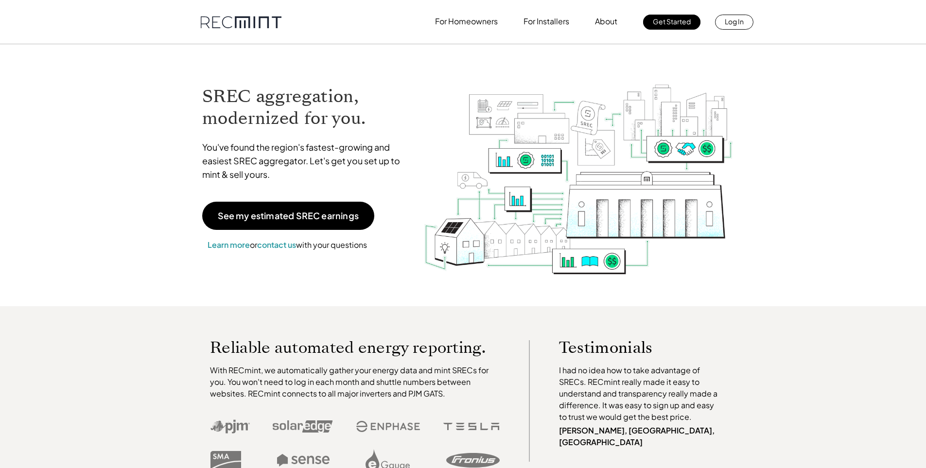 Image resolution: width=926 pixels, height=468 pixels. I want to click on p: See my estimated SREC earnings, so click(288, 216).